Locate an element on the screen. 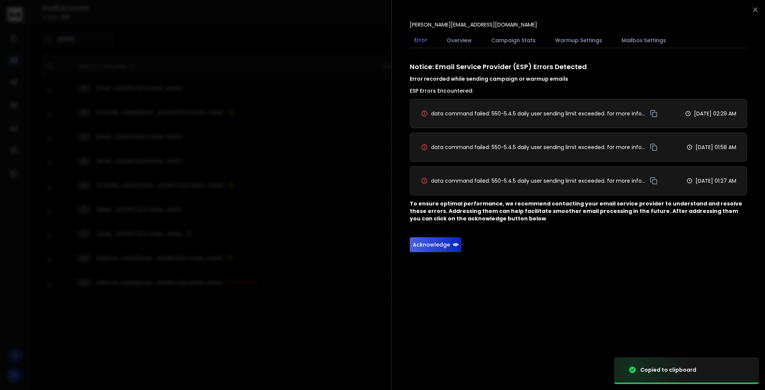  button: Overview is located at coordinates (459, 40).